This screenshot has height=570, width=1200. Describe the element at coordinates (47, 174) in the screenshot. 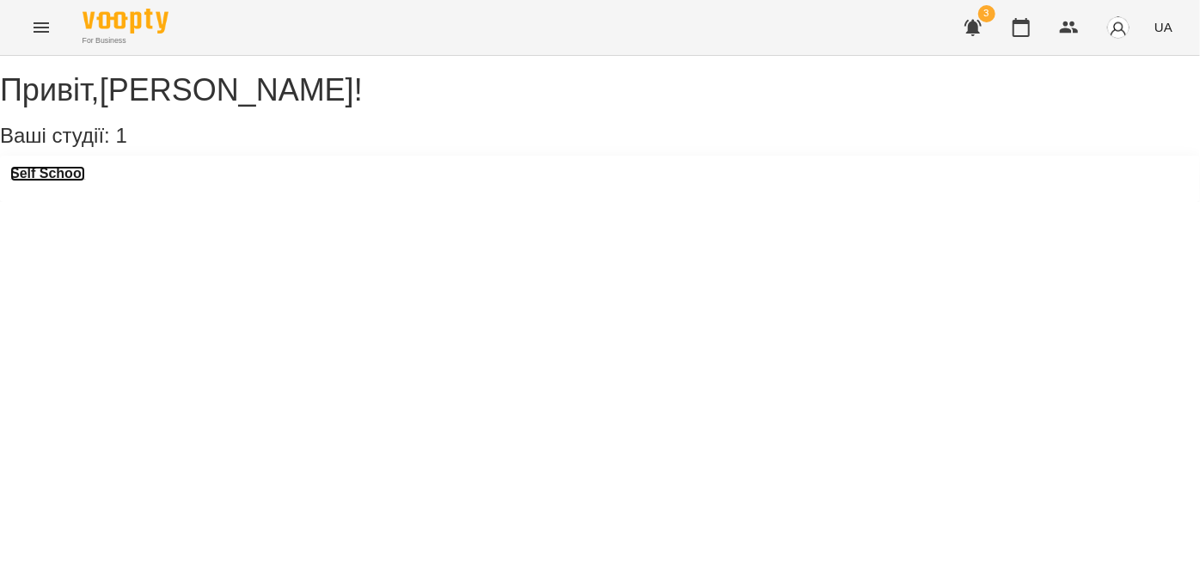

I see `a: Self School` at that location.